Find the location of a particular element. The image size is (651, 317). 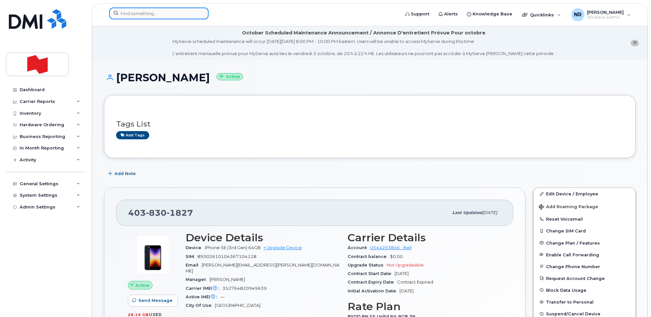

button: Change Plan / Features is located at coordinates (584, 243).